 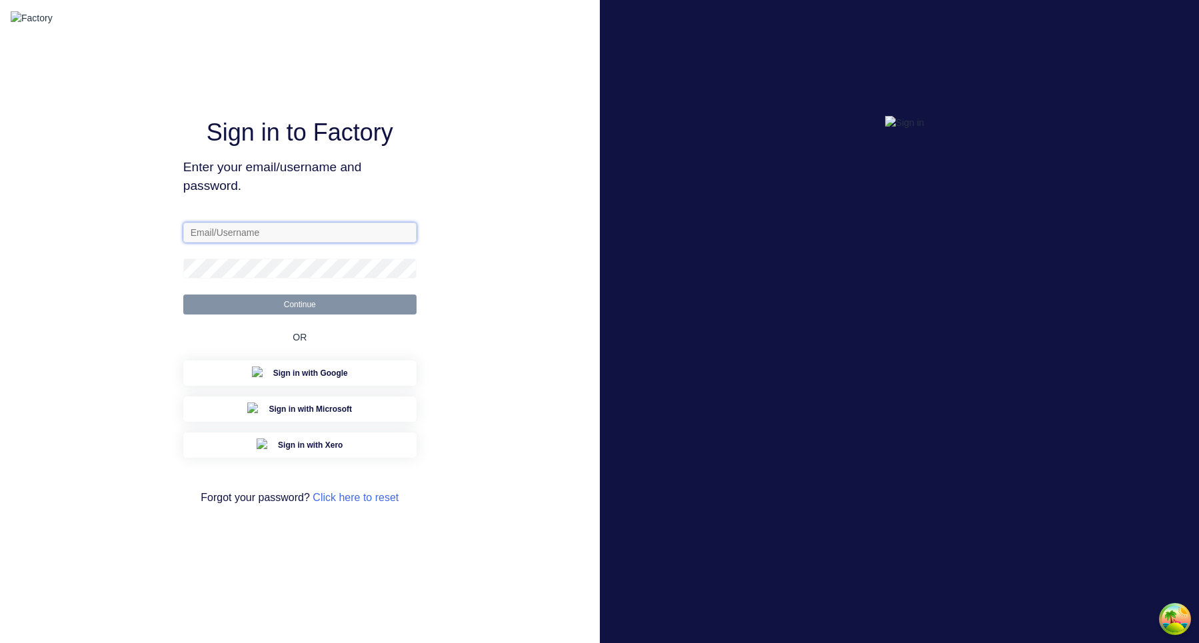 What do you see at coordinates (300, 373) in the screenshot?
I see `button: Google Sign inSign in with Google` at bounding box center [300, 373].